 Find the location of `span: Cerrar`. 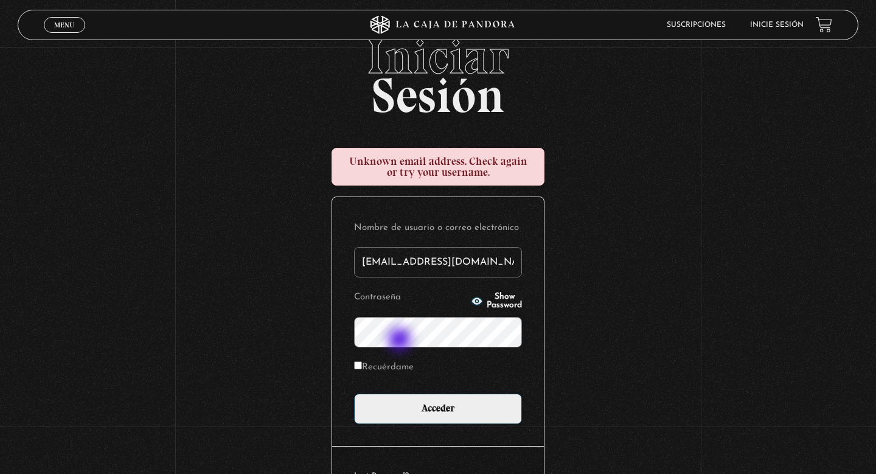

span: Cerrar is located at coordinates (64, 35).